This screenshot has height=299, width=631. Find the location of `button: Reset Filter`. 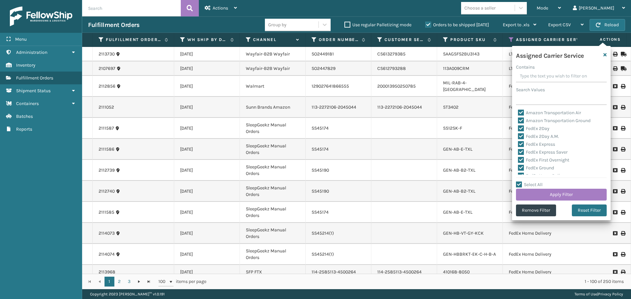

button: Reset Filter is located at coordinates (589, 211).